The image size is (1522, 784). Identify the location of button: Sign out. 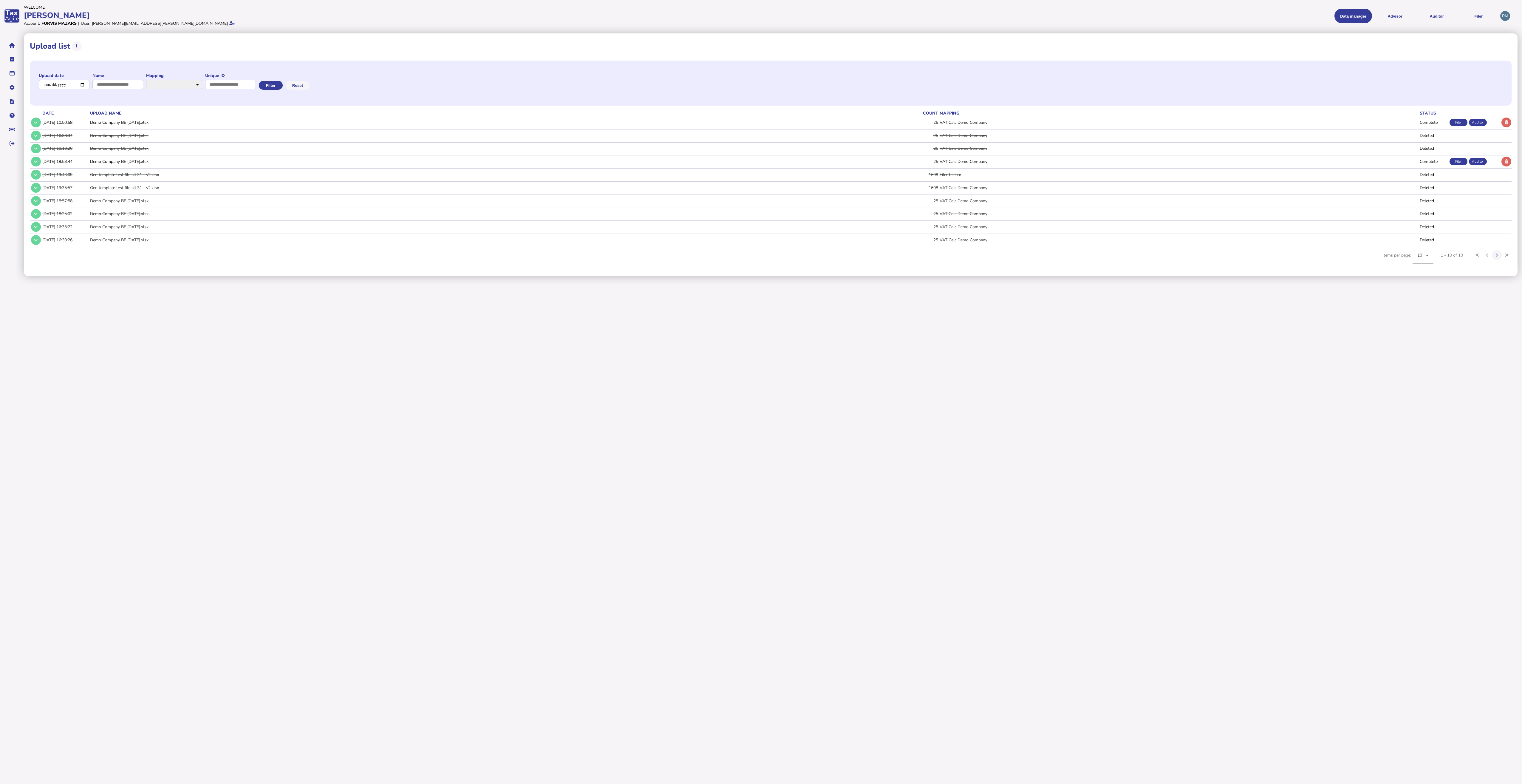
(12, 143).